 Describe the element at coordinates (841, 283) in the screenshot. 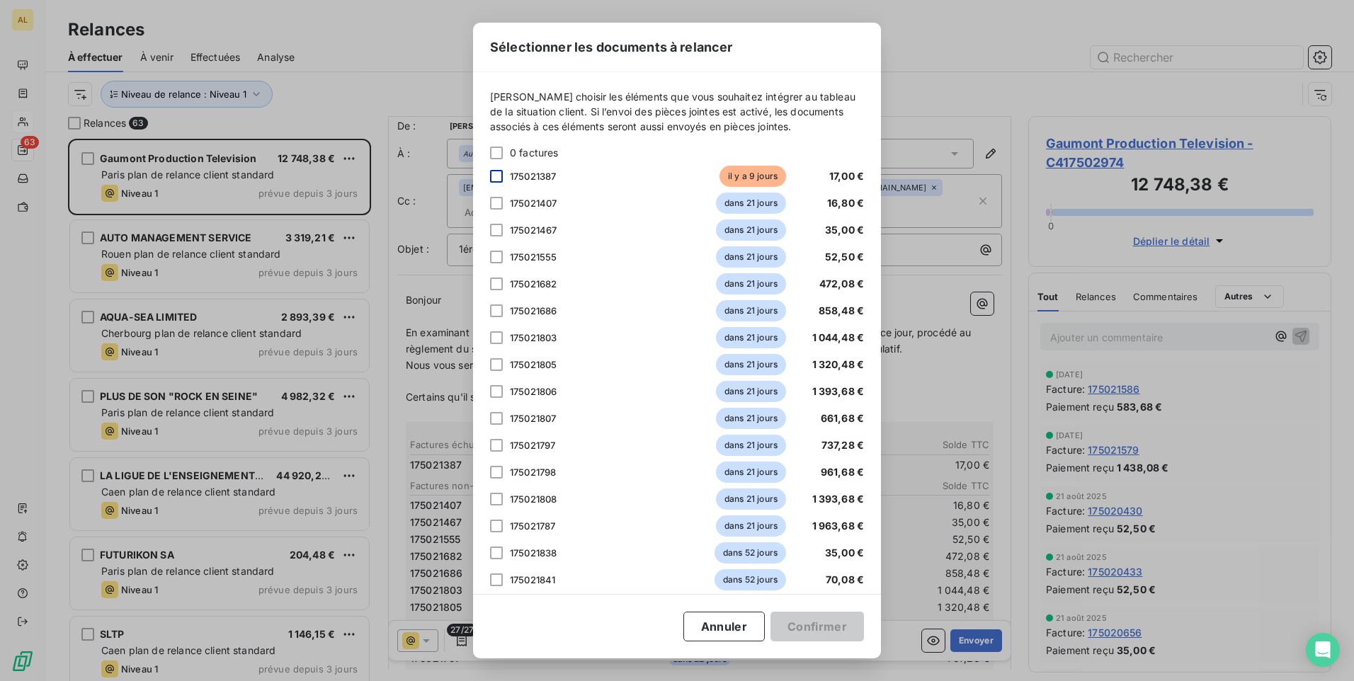

I see `span: 472,08 €` at that location.